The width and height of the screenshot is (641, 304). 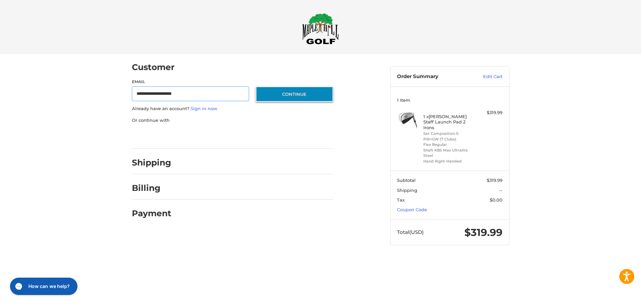 What do you see at coordinates (410, 232) in the screenshot?
I see `span: Total (USD)` at bounding box center [410, 232].